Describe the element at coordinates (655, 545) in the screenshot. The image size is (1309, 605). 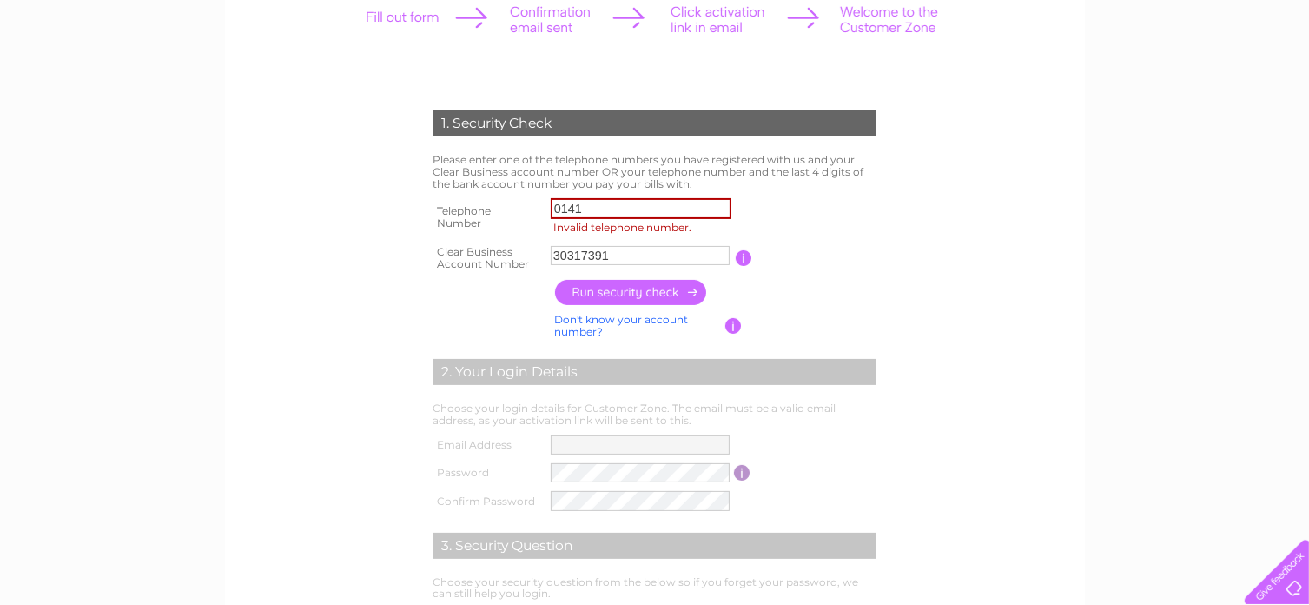
I see `div: 3. Security Question` at that location.